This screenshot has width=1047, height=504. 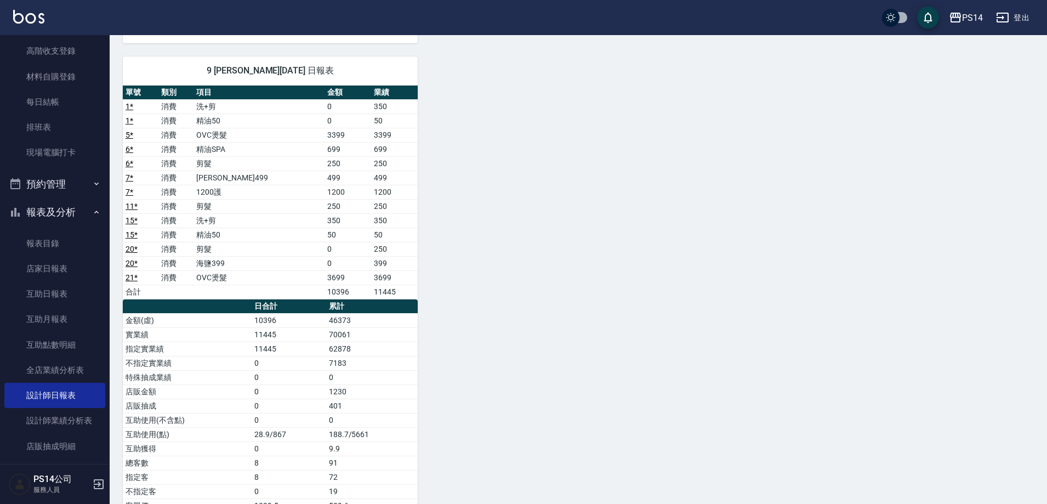 What do you see at coordinates (187, 420) in the screenshot?
I see `td: 互助使用(不含點)` at bounding box center [187, 420].